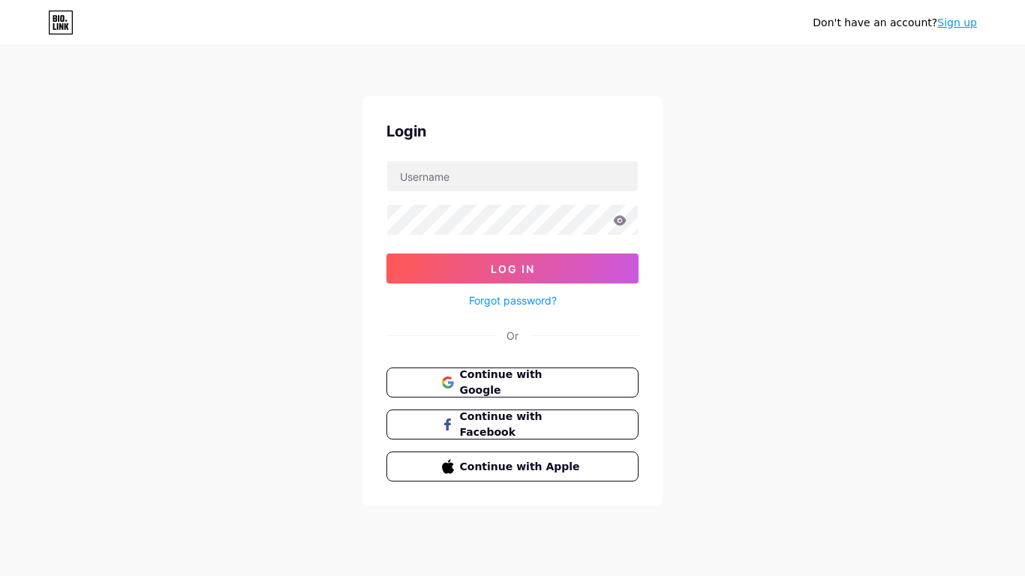 This screenshot has width=1025, height=576. Describe the element at coordinates (512, 467) in the screenshot. I see `a: Continue with Apple` at that location.